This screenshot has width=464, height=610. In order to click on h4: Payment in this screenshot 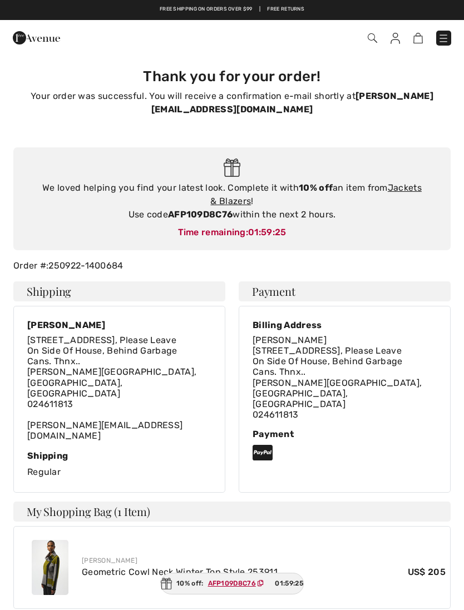, I will do `click(344, 291)`.